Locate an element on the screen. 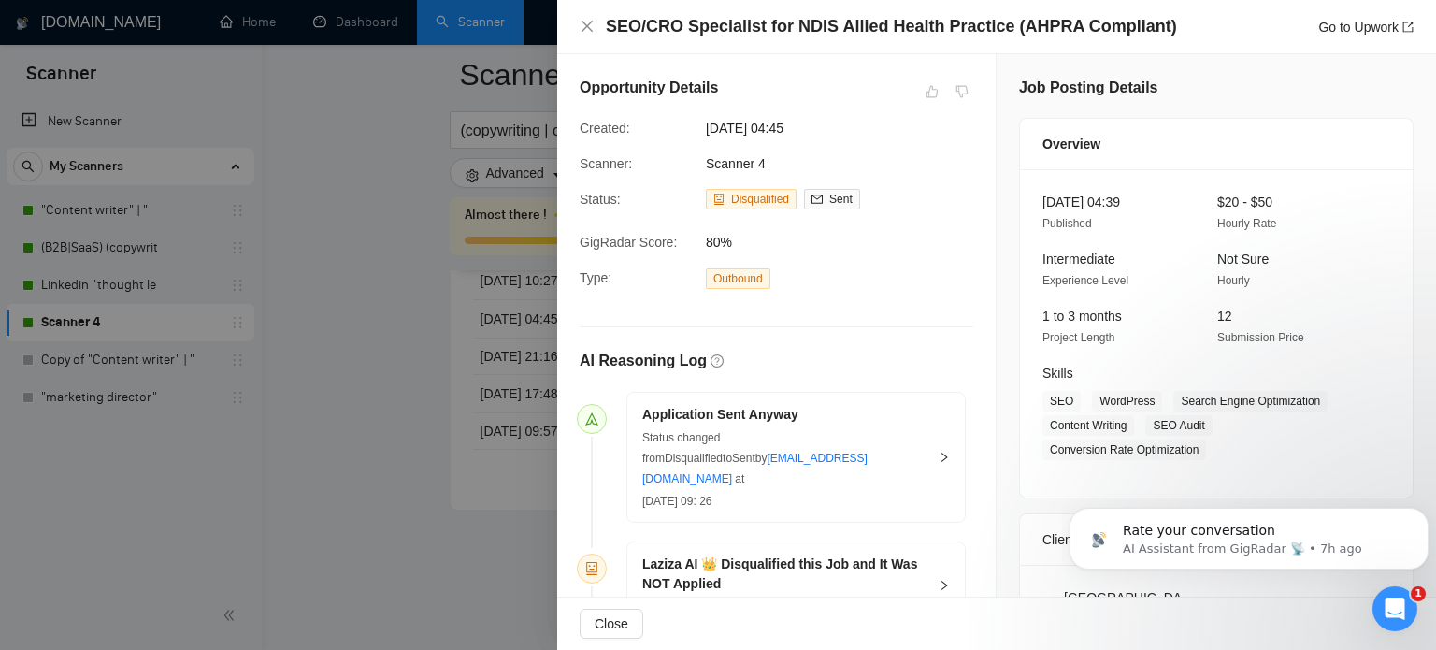  span: Type: is located at coordinates (595, 278).